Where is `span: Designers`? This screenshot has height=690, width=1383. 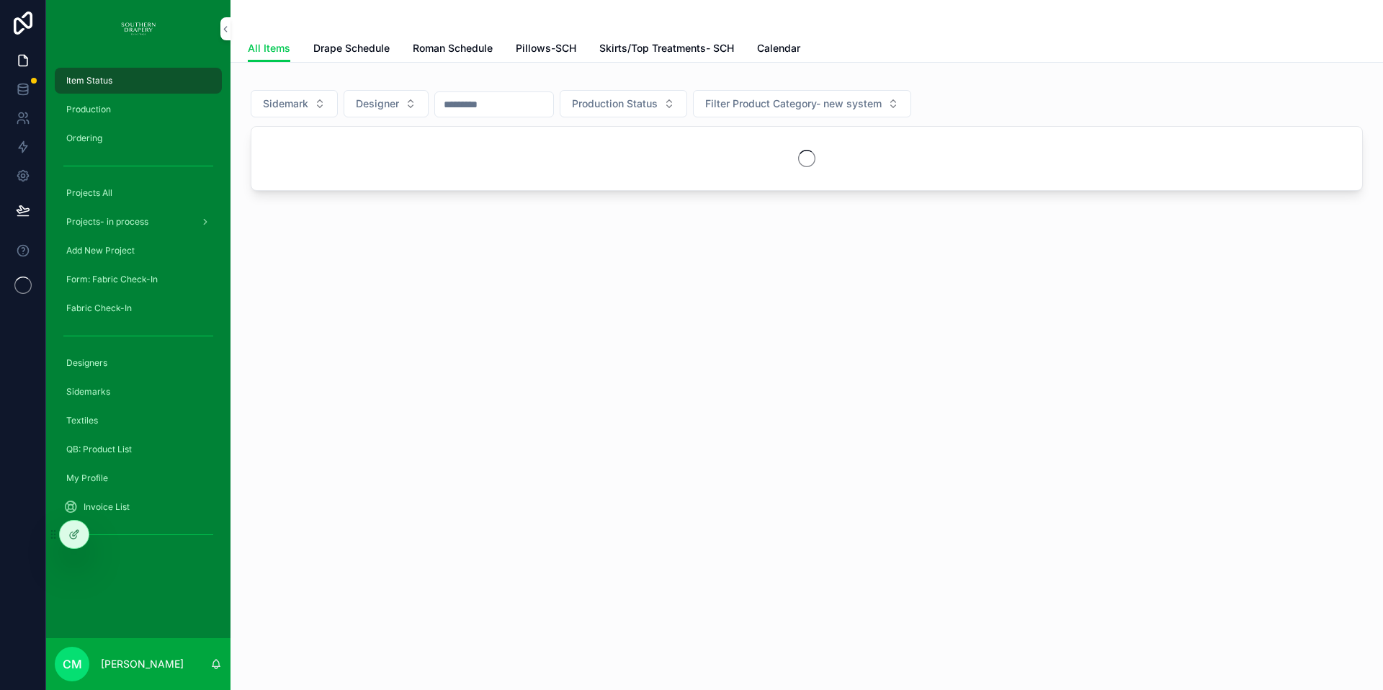 span: Designers is located at coordinates (86, 363).